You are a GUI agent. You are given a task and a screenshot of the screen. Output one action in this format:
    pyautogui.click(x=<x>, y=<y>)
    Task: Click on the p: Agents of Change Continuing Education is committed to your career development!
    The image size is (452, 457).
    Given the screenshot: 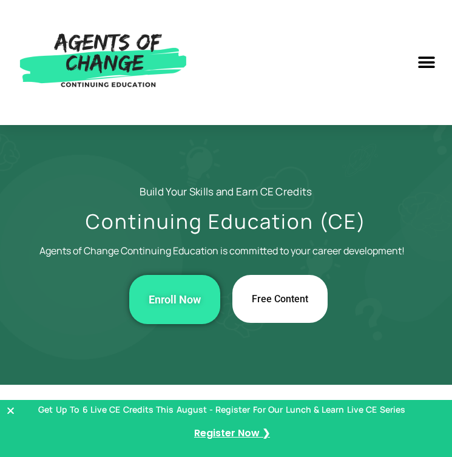 What is the action you would take?
    pyautogui.click(x=222, y=251)
    